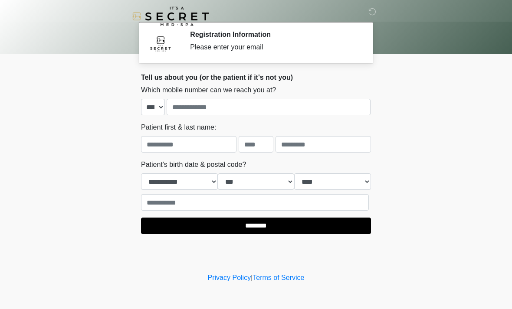 The height and width of the screenshot is (309, 512). What do you see at coordinates (256, 77) in the screenshot?
I see `h2: Tell us about you (or the patient if it's not you)` at bounding box center [256, 77].